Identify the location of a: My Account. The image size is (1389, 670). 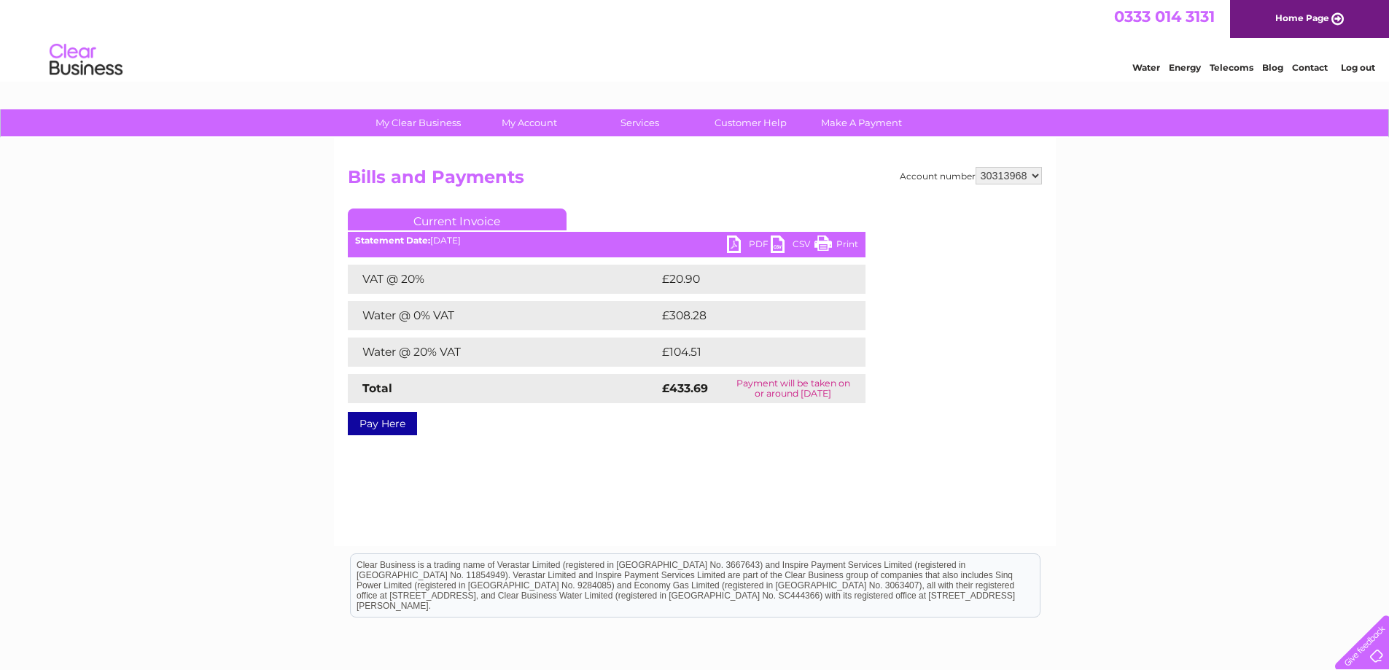
(529, 122).